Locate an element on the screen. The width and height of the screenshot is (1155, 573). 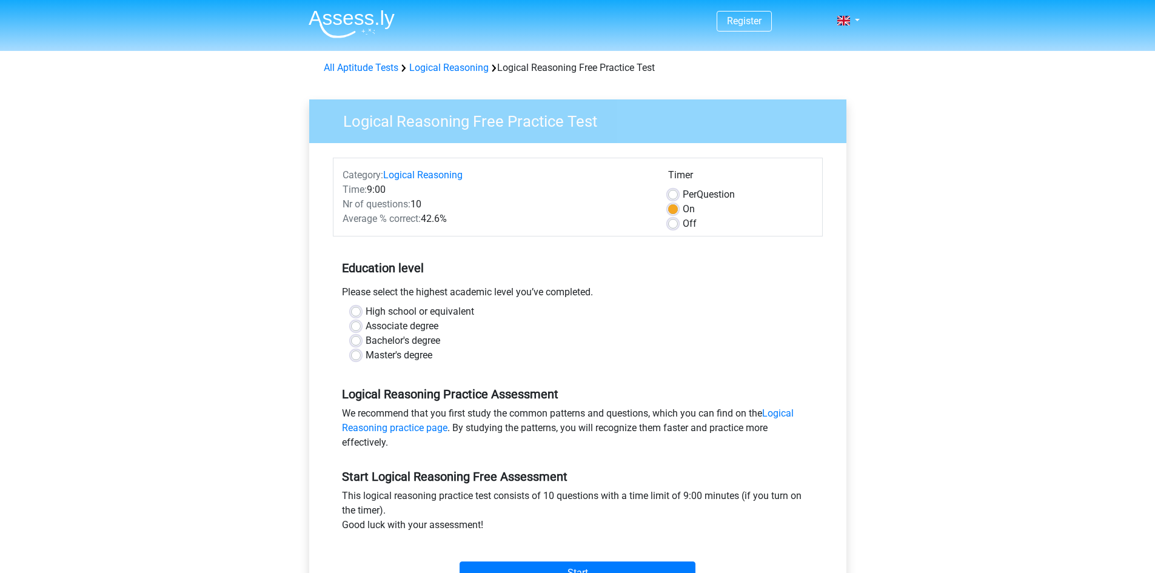
span: Average % correct: is located at coordinates (381, 218).